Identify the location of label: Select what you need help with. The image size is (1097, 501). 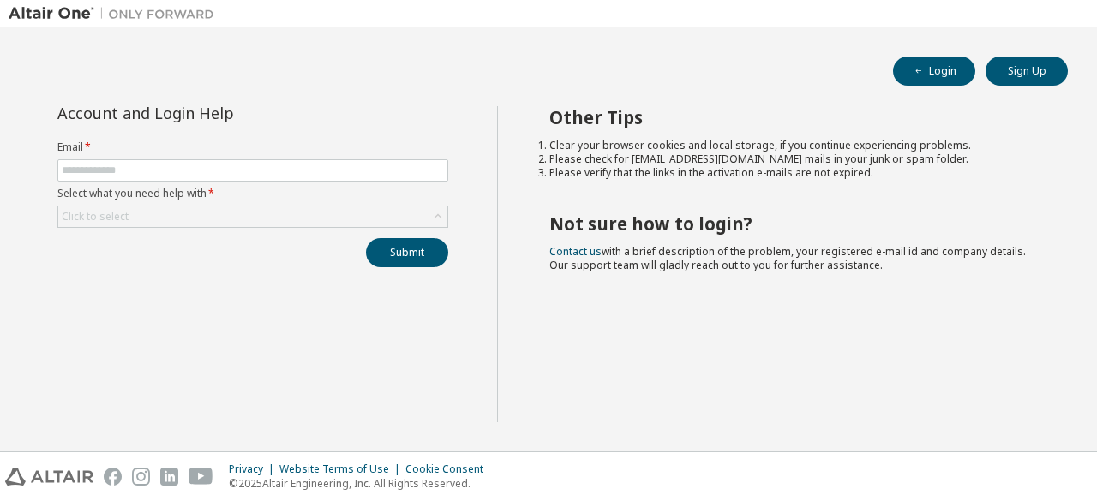
(253, 194).